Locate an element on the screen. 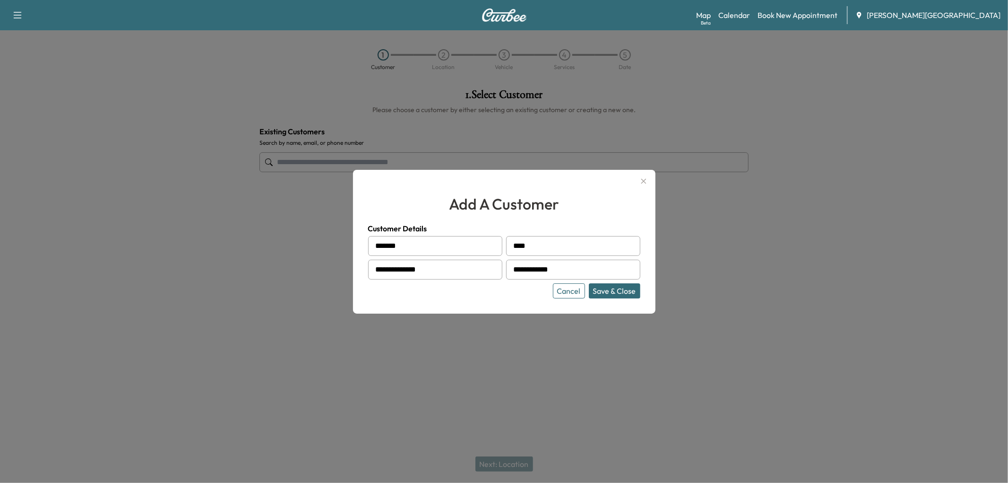 The height and width of the screenshot is (483, 1008). button: Cancel is located at coordinates (569, 291).